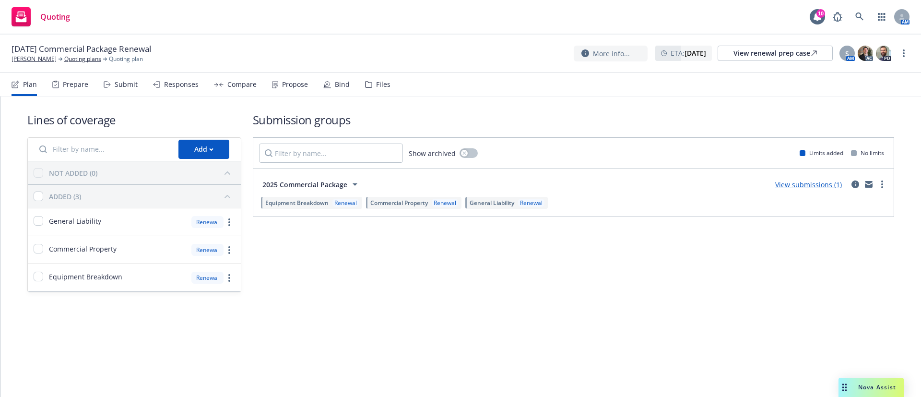 The width and height of the screenshot is (921, 397). What do you see at coordinates (775, 53) in the screenshot?
I see `a: View renewal prep case` at bounding box center [775, 53].